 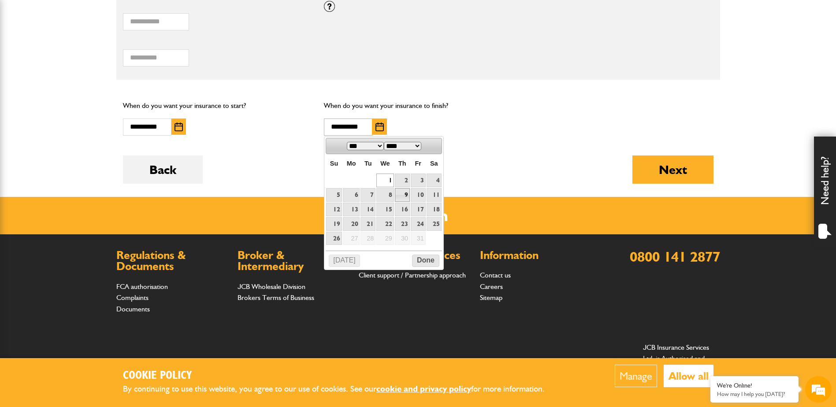 I want to click on a: Brokers Terms of Business, so click(x=276, y=298).